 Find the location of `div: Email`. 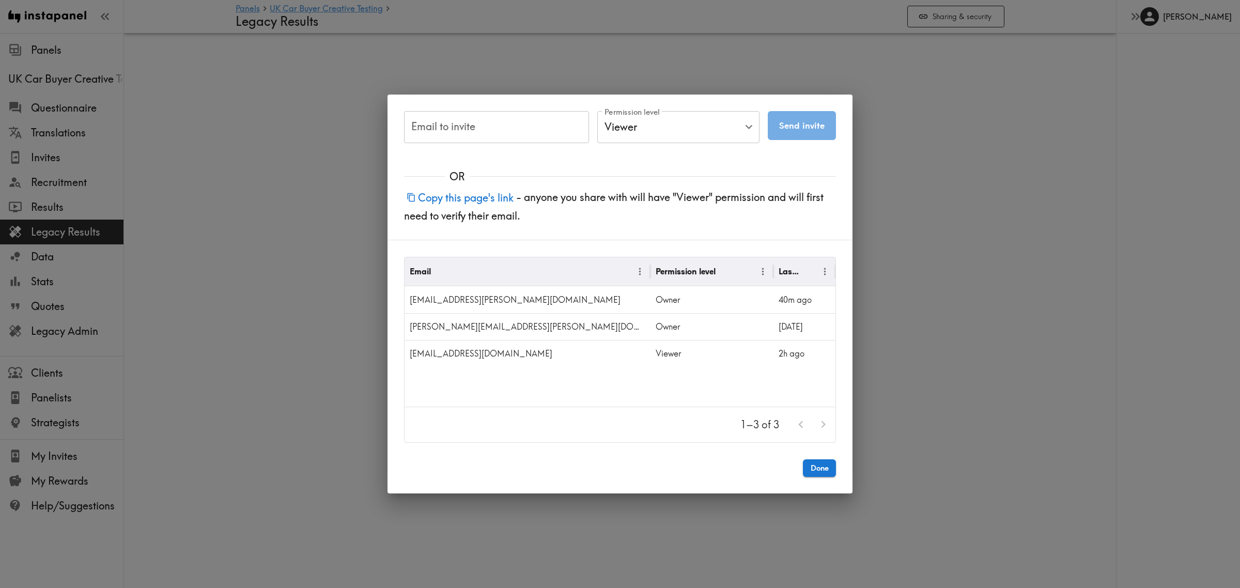

div: Email is located at coordinates (420, 271).